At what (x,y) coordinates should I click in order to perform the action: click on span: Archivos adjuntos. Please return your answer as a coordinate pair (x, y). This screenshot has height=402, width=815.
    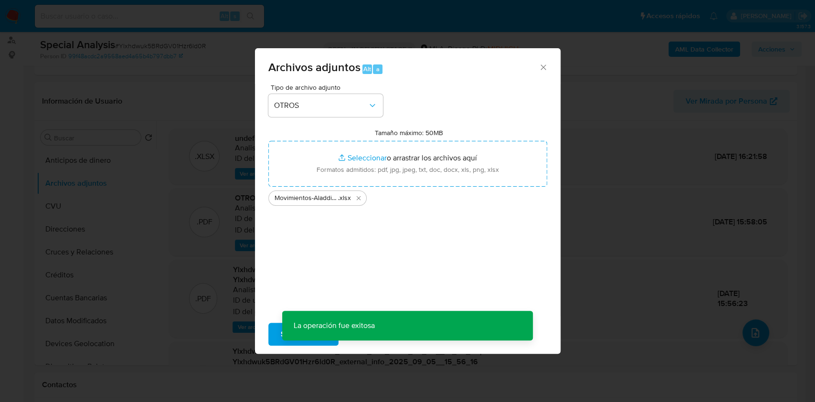
    Looking at the image, I should click on (314, 67).